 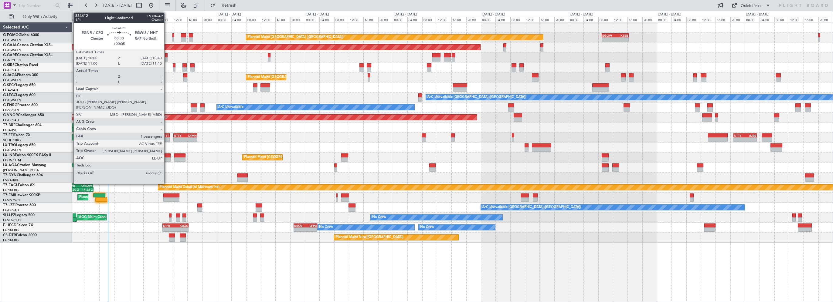 I want to click on span: Only With Activity, so click(x=40, y=17).